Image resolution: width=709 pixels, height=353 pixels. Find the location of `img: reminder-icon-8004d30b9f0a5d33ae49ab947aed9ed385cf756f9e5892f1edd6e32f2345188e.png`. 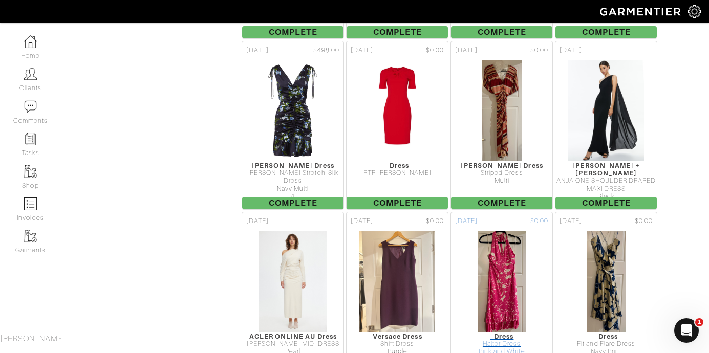

img: reminder-icon-8004d30b9f0a5d33ae49ab947aed9ed385cf756f9e5892f1edd6e32f2345188e.png is located at coordinates (30, 139).